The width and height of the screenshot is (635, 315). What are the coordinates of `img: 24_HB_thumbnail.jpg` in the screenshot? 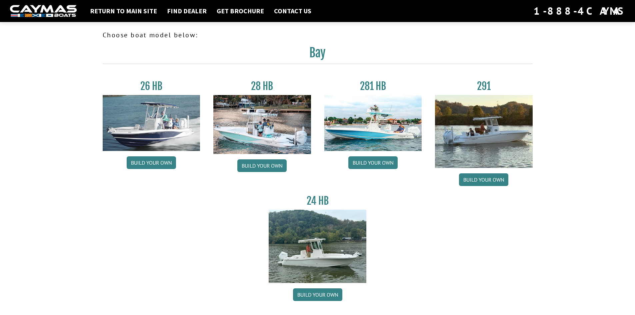 It's located at (317, 246).